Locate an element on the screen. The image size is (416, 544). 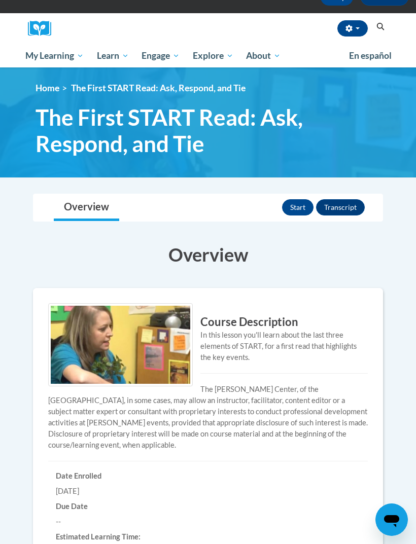
h6: Estimated Learning Time: is located at coordinates (208, 537).